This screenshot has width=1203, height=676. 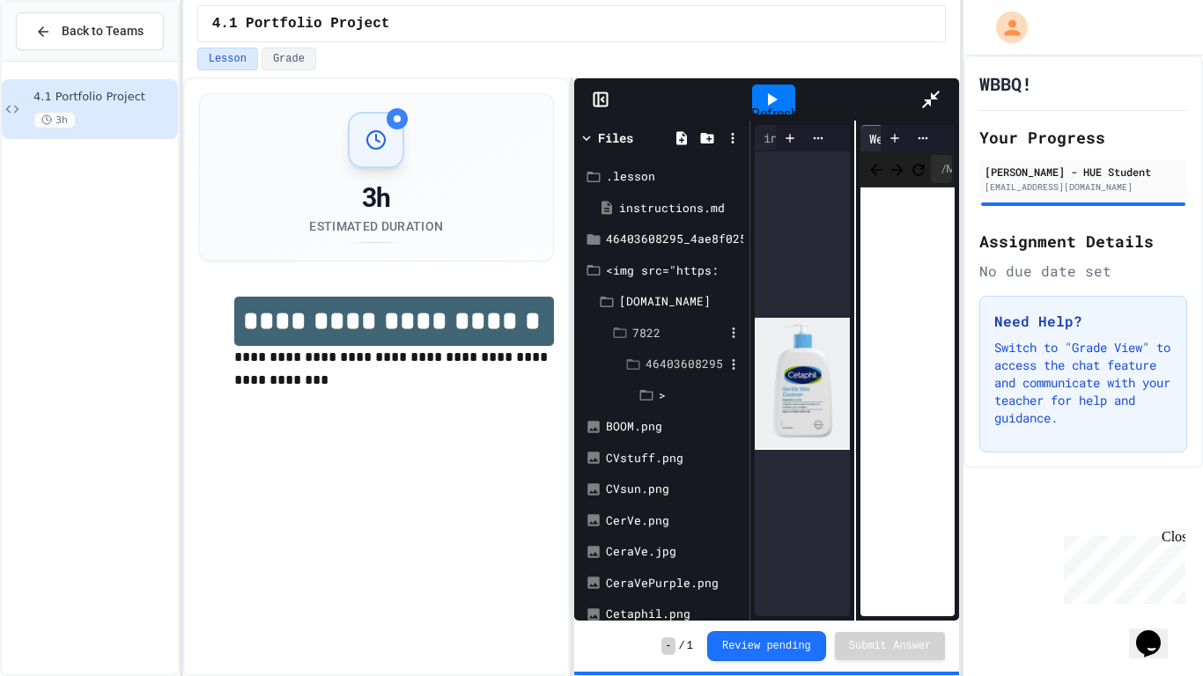 What do you see at coordinates (675, 490) in the screenshot?
I see `div: CVsun.png` at bounding box center [675, 490].